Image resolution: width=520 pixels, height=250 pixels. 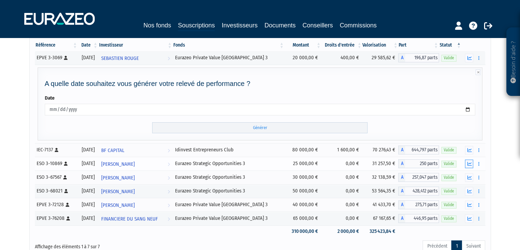 I want to click on div: EPVE 3-72128, so click(x=56, y=204).